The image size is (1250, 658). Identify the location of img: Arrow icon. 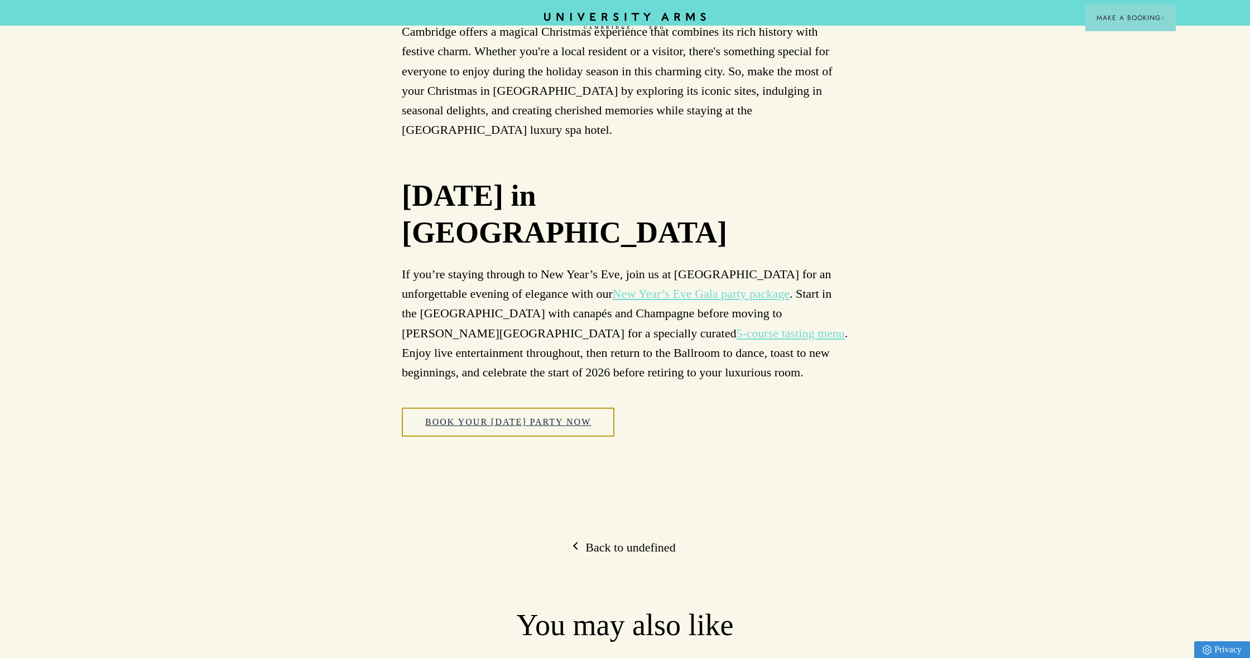
(1162, 18).